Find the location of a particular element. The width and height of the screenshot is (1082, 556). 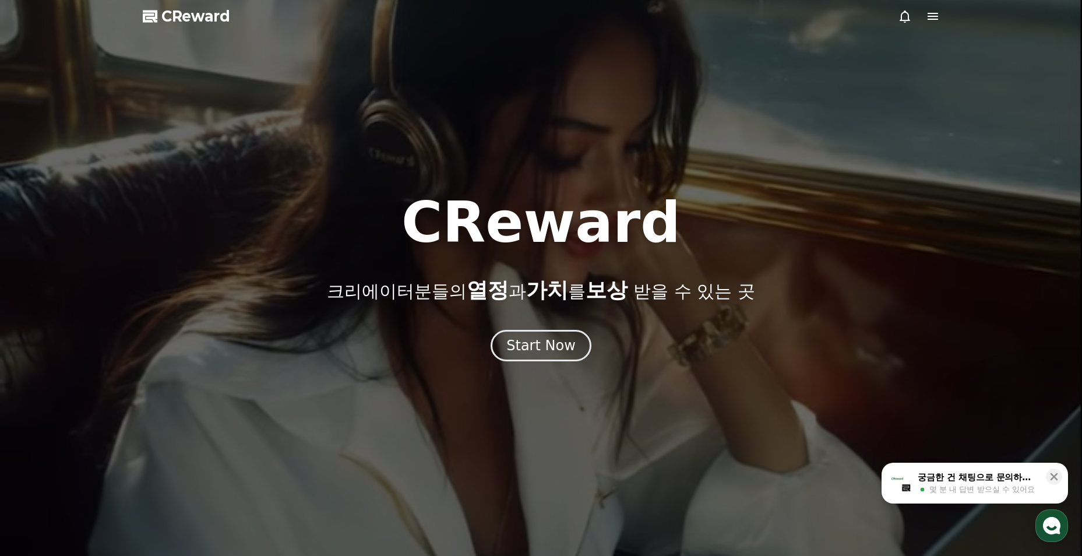

div: Start Now is located at coordinates (541, 345).